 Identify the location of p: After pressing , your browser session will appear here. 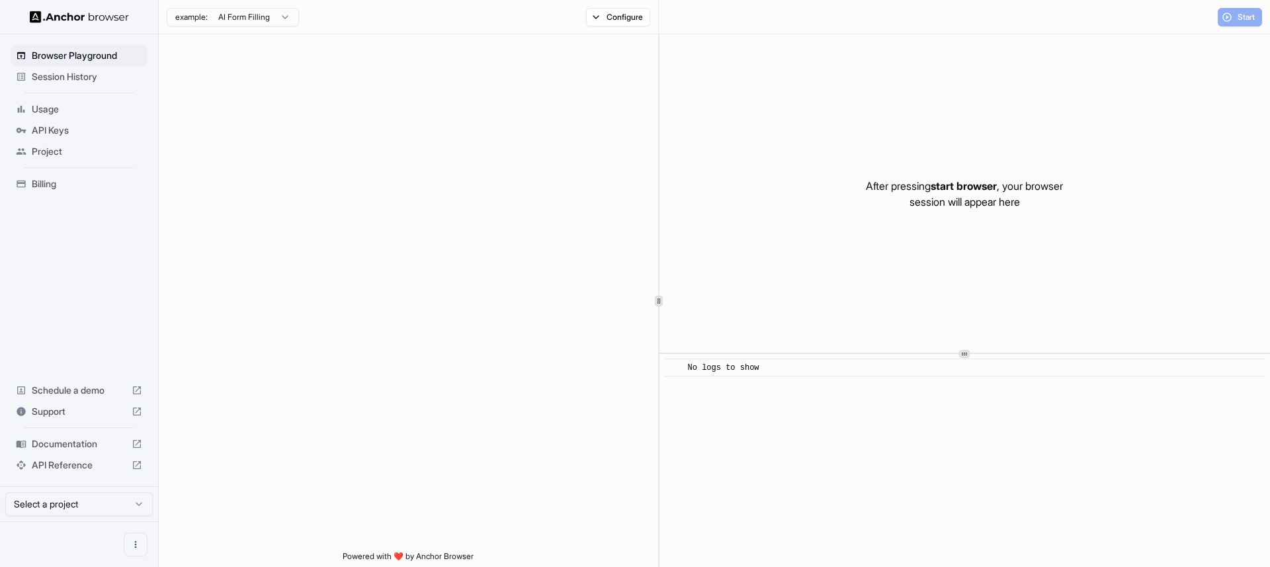
(964, 194).